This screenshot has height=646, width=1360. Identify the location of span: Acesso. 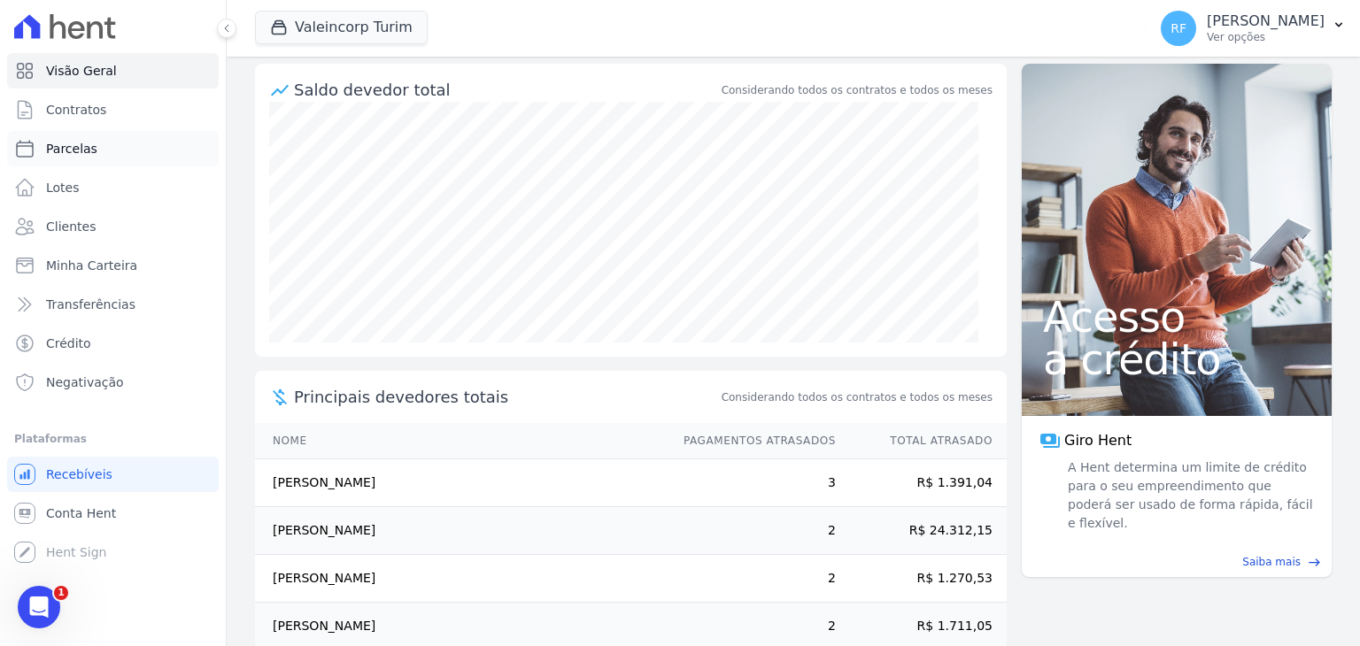
(1176, 317).